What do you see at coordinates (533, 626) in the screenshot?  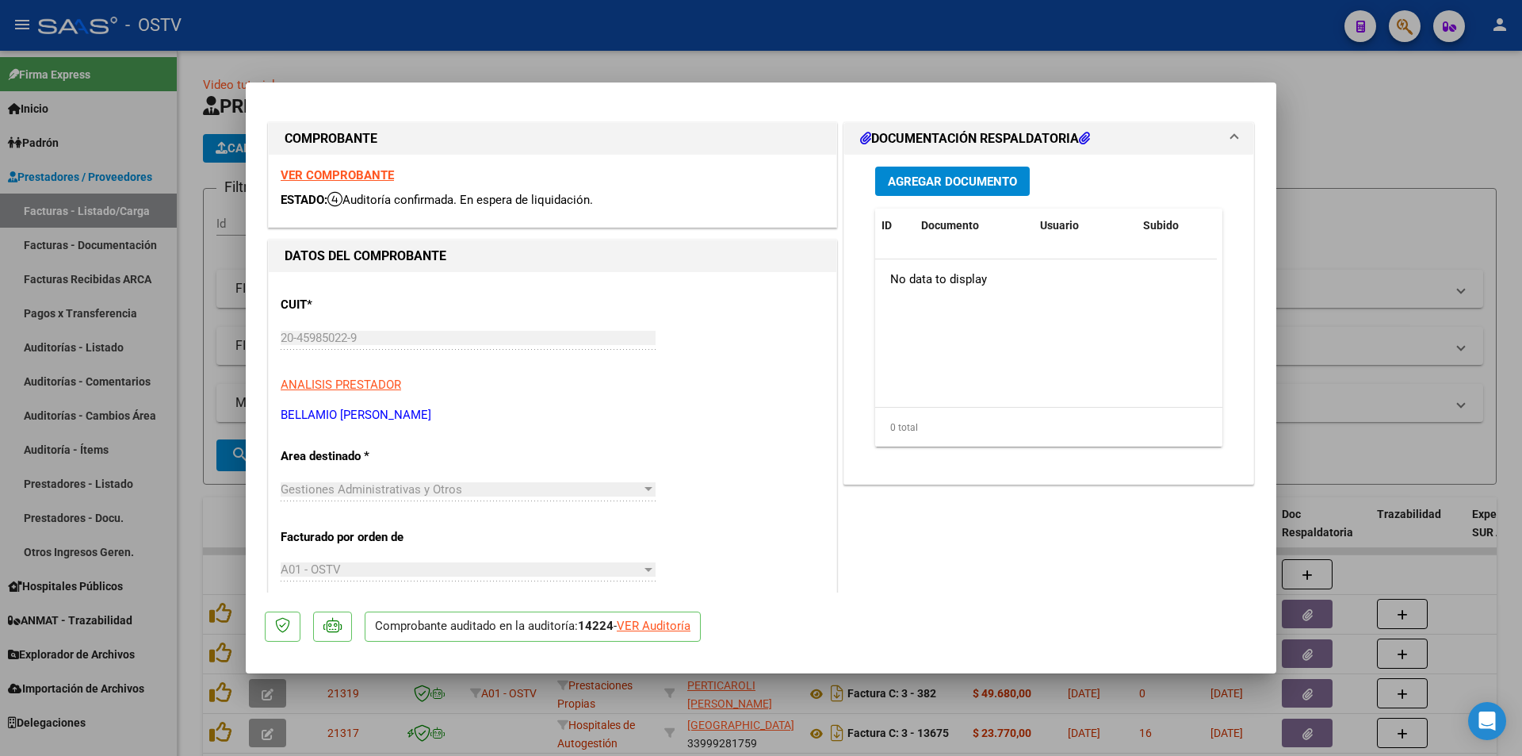 I see `p: Comprobante auditado en la auditoría: -` at bounding box center [533, 626].